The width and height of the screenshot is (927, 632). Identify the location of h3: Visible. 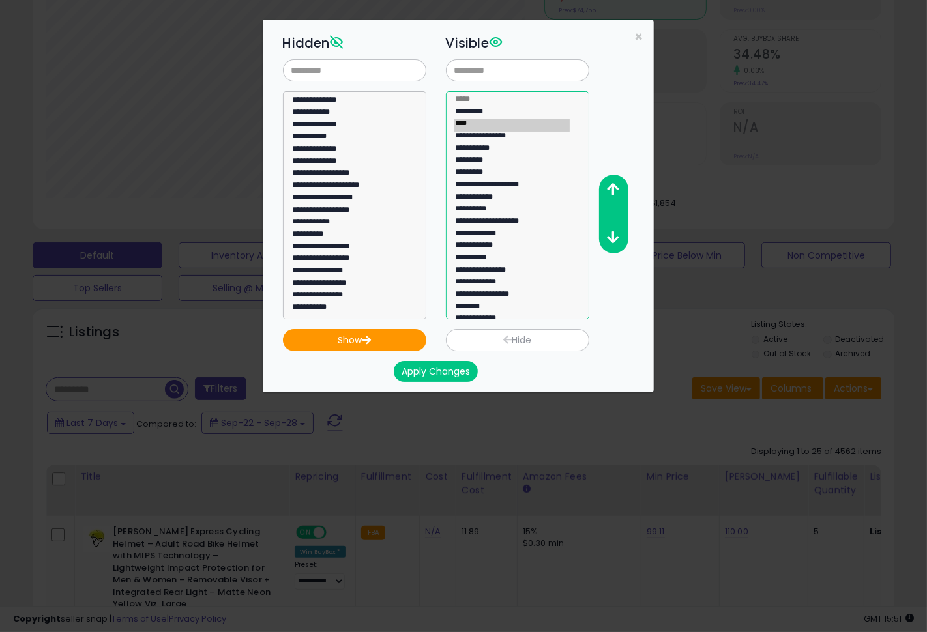
(517, 43).